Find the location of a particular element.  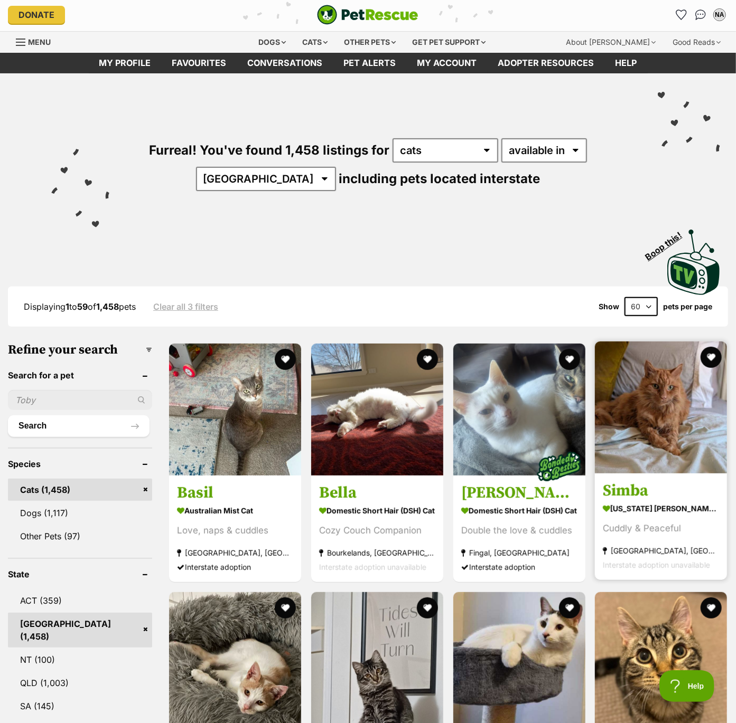

a: ACT (359) is located at coordinates (80, 601).